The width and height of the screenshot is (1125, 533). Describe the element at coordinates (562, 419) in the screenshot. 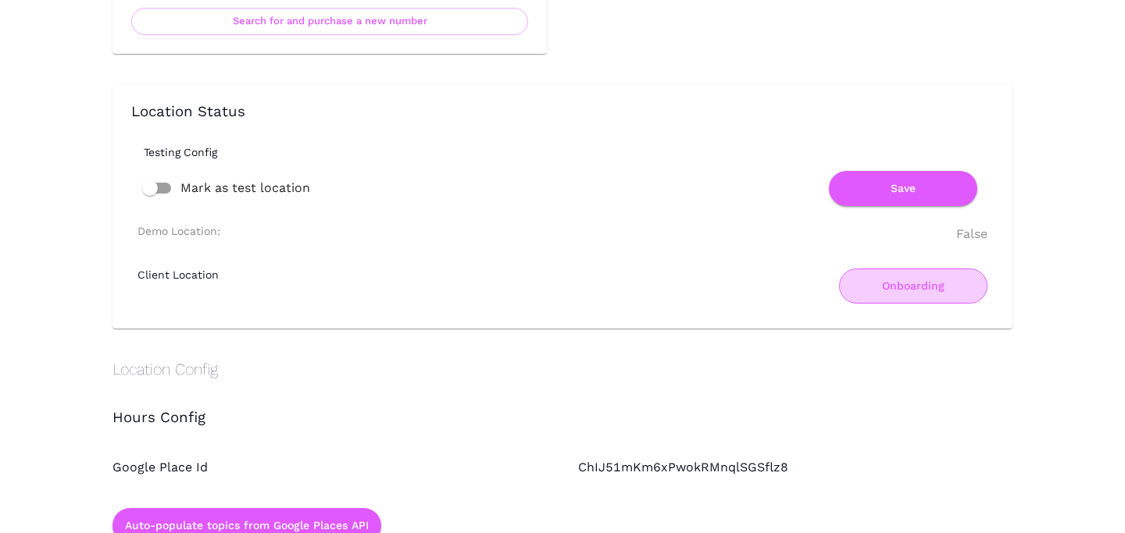

I see `h3: Hours Config` at that location.